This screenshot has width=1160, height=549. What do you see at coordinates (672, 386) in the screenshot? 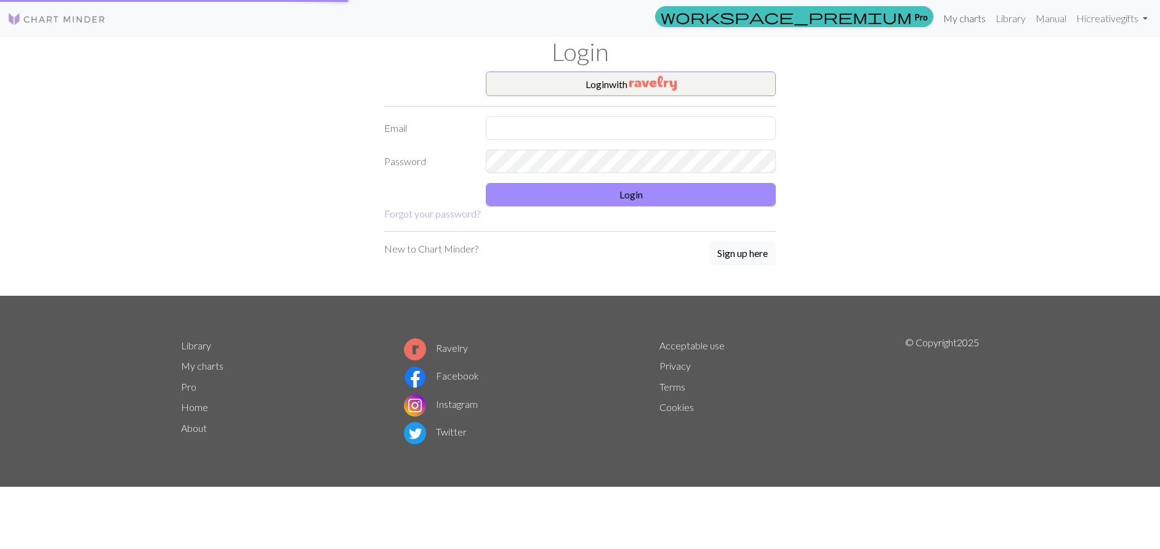
I see `a: Terms` at bounding box center [672, 386].